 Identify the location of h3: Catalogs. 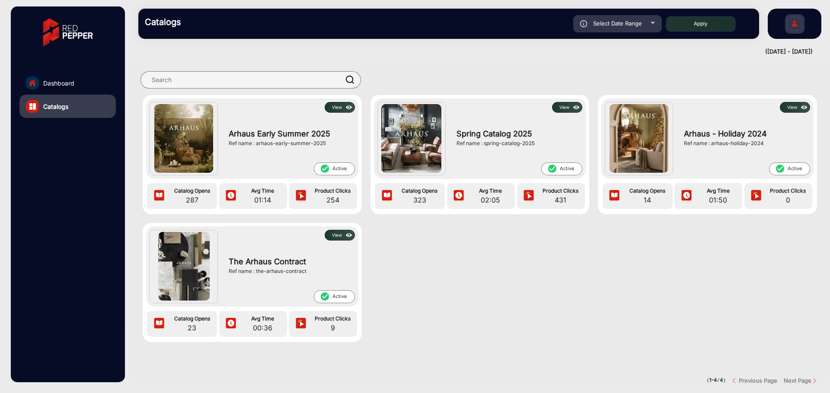
(205, 22).